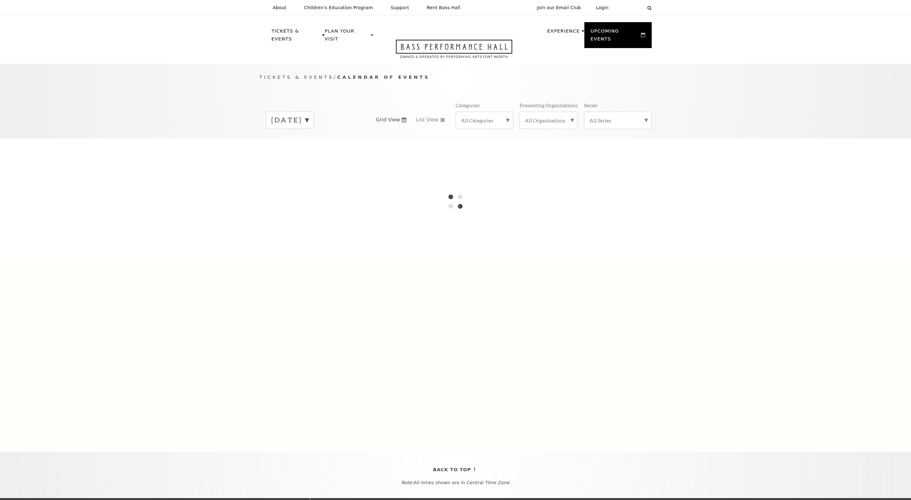 This screenshot has height=500, width=911. Describe the element at coordinates (455, 483) in the screenshot. I see `p: All times shown are in Central Time Zone` at that location.